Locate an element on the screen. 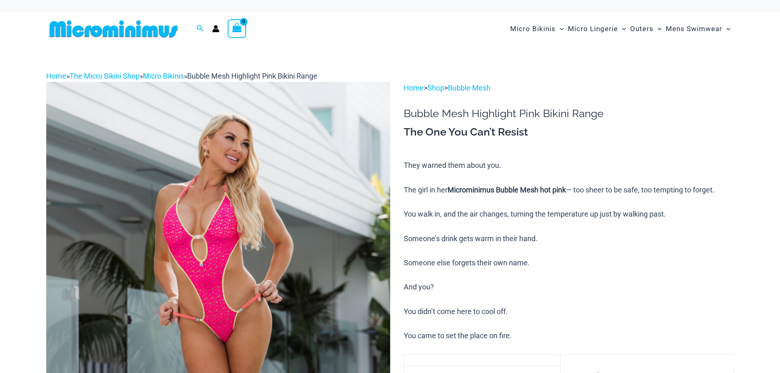 This screenshot has height=373, width=780. h1: Bubble Mesh Highlight Pink Bikini Range is located at coordinates (568, 113).